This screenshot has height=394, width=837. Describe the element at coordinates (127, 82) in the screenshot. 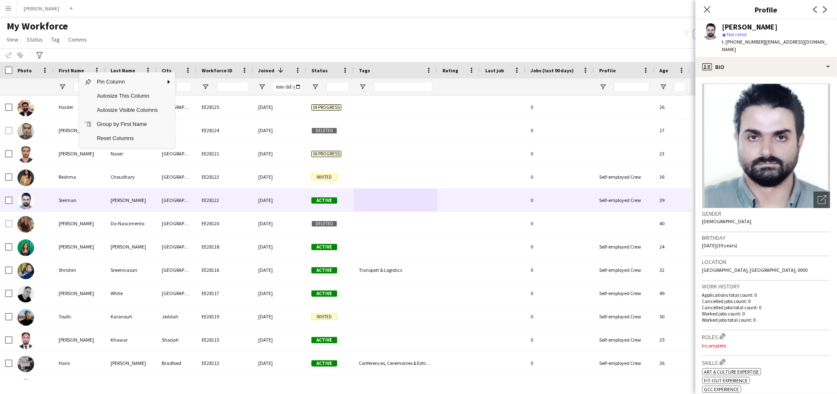

I see `span: Pin Column` at that location.